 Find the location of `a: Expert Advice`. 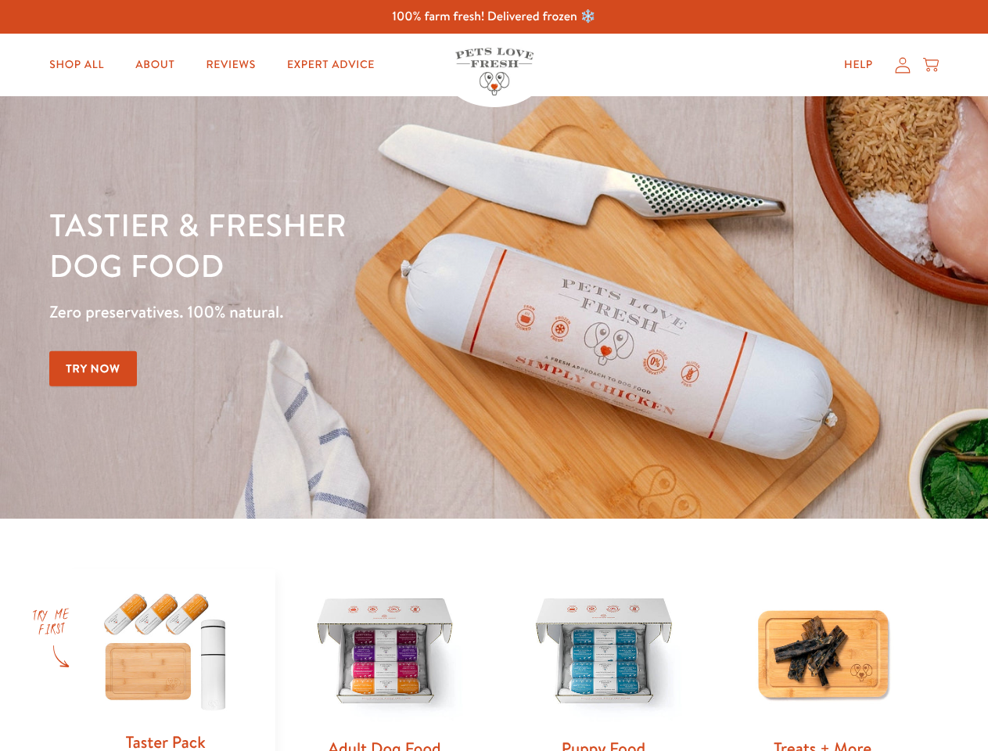

a: Expert Advice is located at coordinates (331, 65).